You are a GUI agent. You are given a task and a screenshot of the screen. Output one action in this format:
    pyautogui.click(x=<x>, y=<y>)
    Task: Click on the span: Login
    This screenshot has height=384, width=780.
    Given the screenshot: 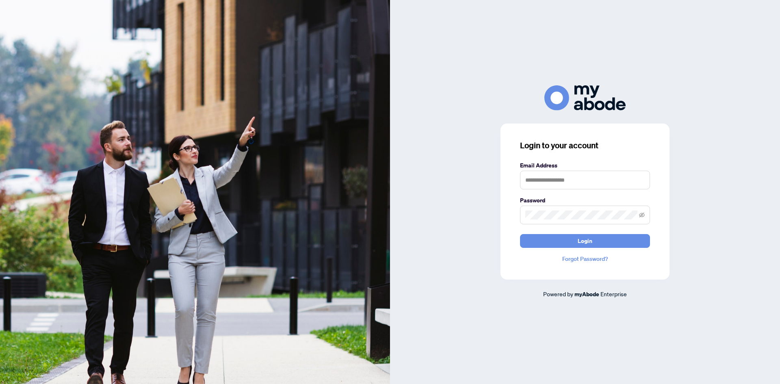 What is the action you would take?
    pyautogui.click(x=585, y=241)
    